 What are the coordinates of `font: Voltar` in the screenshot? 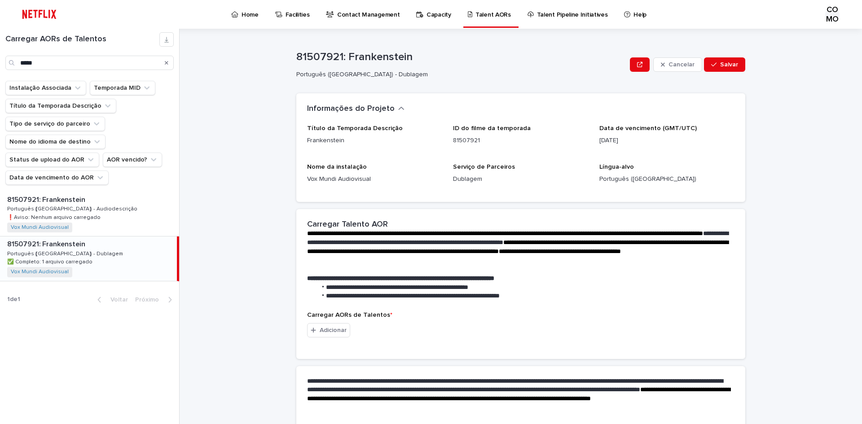 It's located at (119, 300).